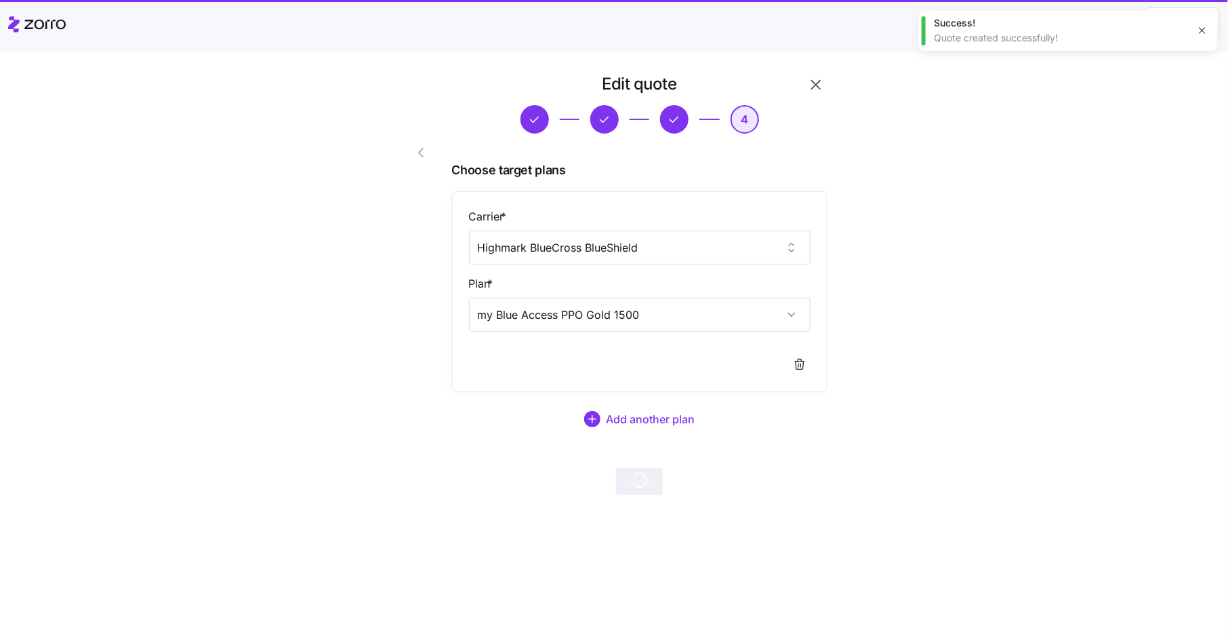 The width and height of the screenshot is (1228, 641). What do you see at coordinates (640, 419) in the screenshot?
I see `button: Add another plan` at bounding box center [640, 419].